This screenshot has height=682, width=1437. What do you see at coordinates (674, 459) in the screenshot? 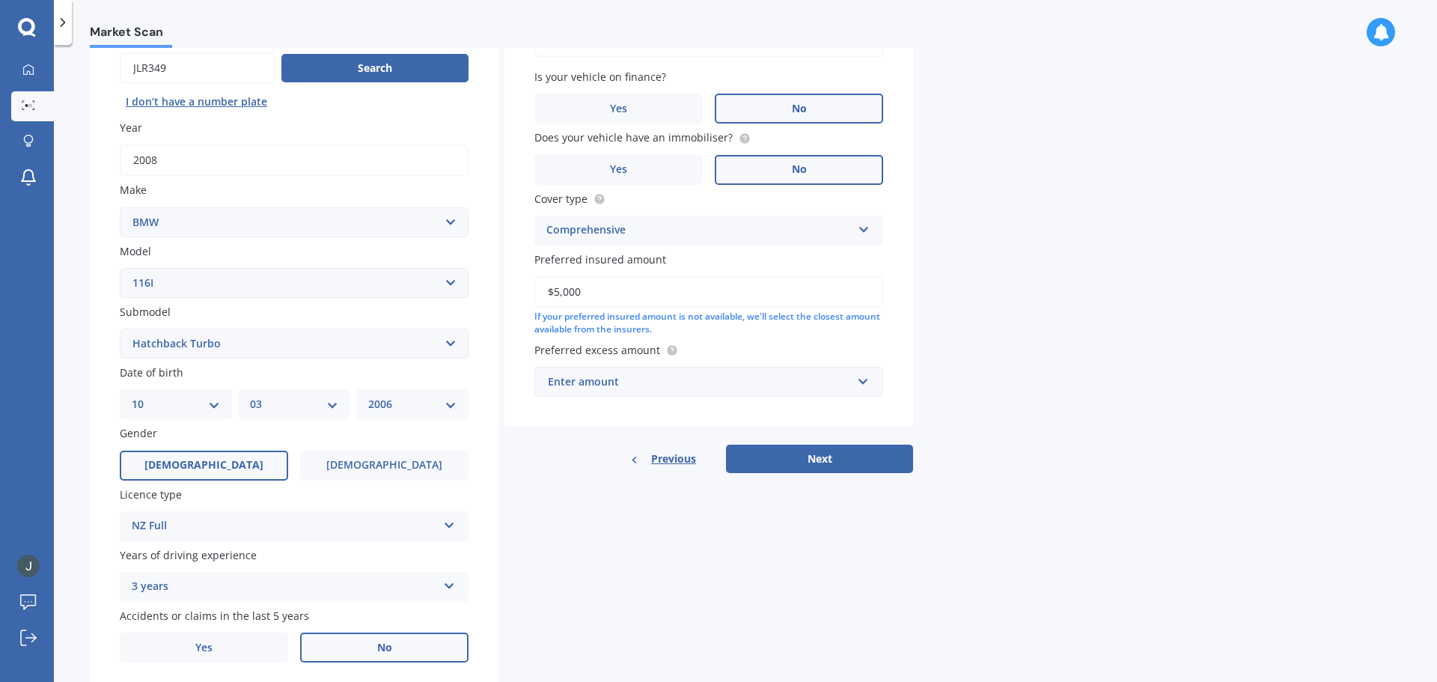
I see `span: Previous` at bounding box center [674, 459].